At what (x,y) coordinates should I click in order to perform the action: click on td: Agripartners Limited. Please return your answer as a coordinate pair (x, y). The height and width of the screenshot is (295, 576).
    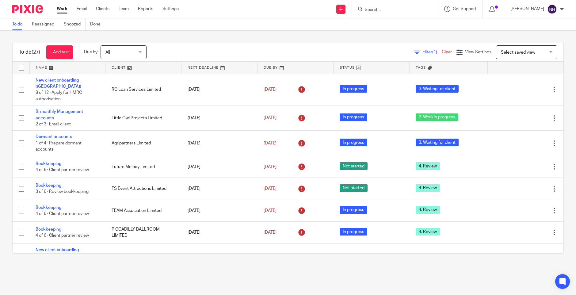
    Looking at the image, I should click on (143, 143).